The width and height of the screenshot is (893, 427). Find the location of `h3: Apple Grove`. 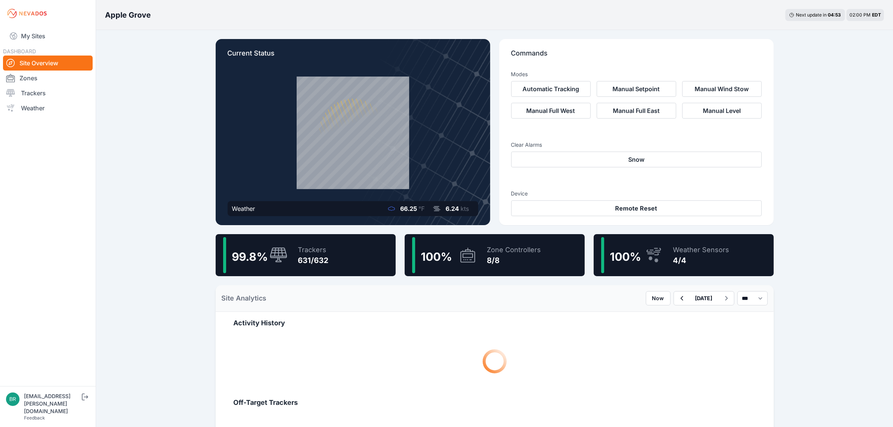

h3: Apple Grove is located at coordinates (128, 15).